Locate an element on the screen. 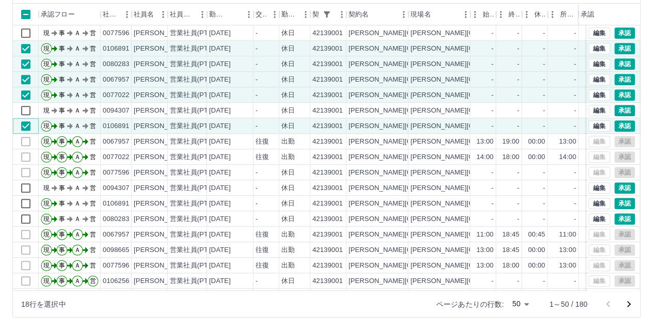 Image resolution: width=653 pixels, height=330 pixels. div: 社員区分 is located at coordinates (188, 14).